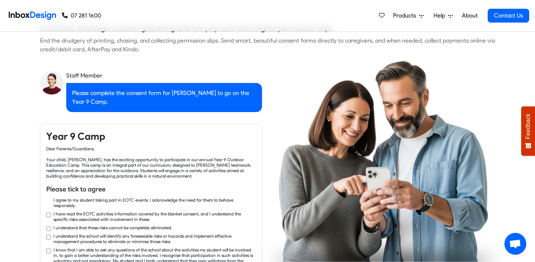 Image resolution: width=535 pixels, height=262 pixels. What do you see at coordinates (267, 45) in the screenshot?
I see `div: End the drudgery of printing, chasing, and collecting permission slips. Send smart, beautiful con...` at bounding box center [267, 45].